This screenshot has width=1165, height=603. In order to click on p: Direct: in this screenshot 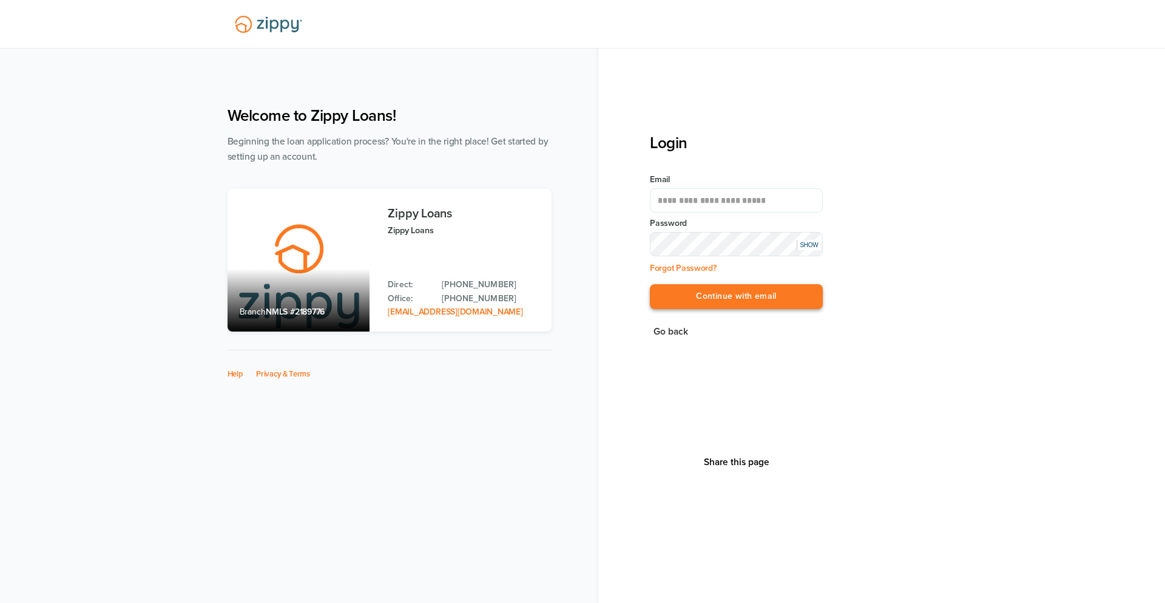, I will do `click(408, 285)`.